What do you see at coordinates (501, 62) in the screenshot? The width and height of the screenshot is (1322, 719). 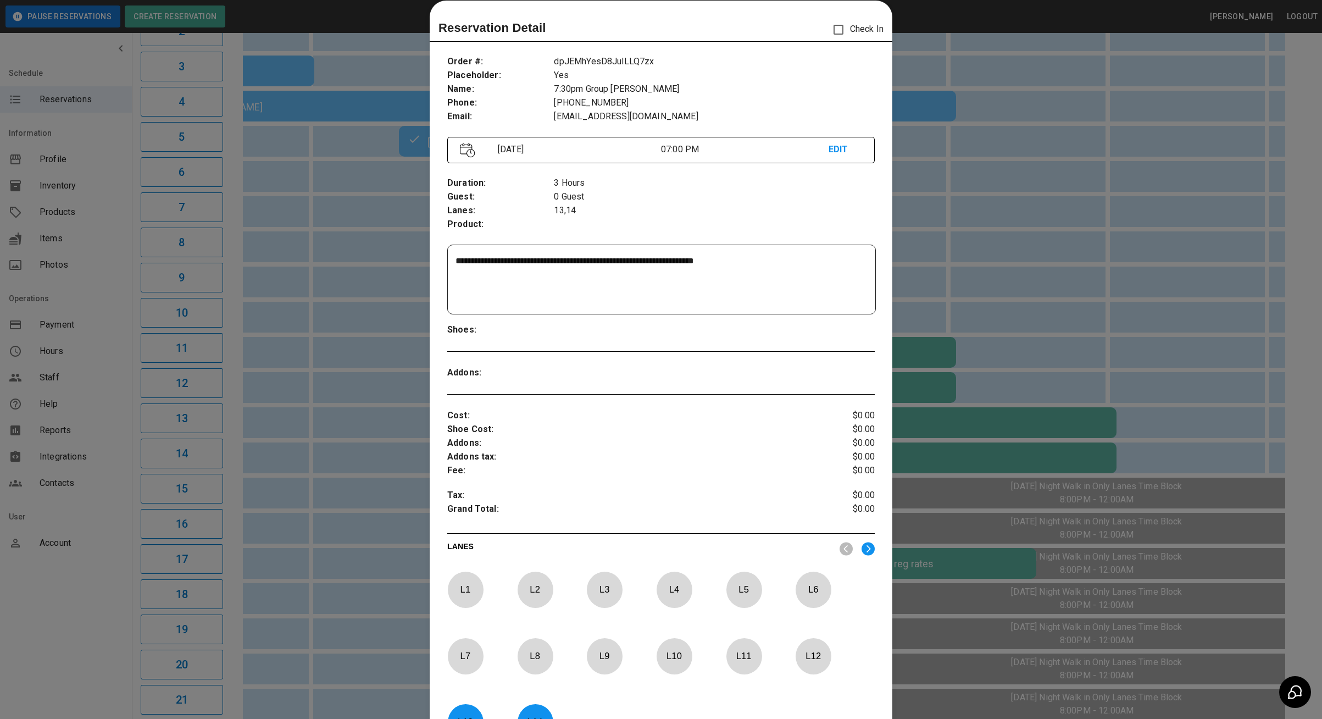 I see `p: Order # :` at bounding box center [501, 62].